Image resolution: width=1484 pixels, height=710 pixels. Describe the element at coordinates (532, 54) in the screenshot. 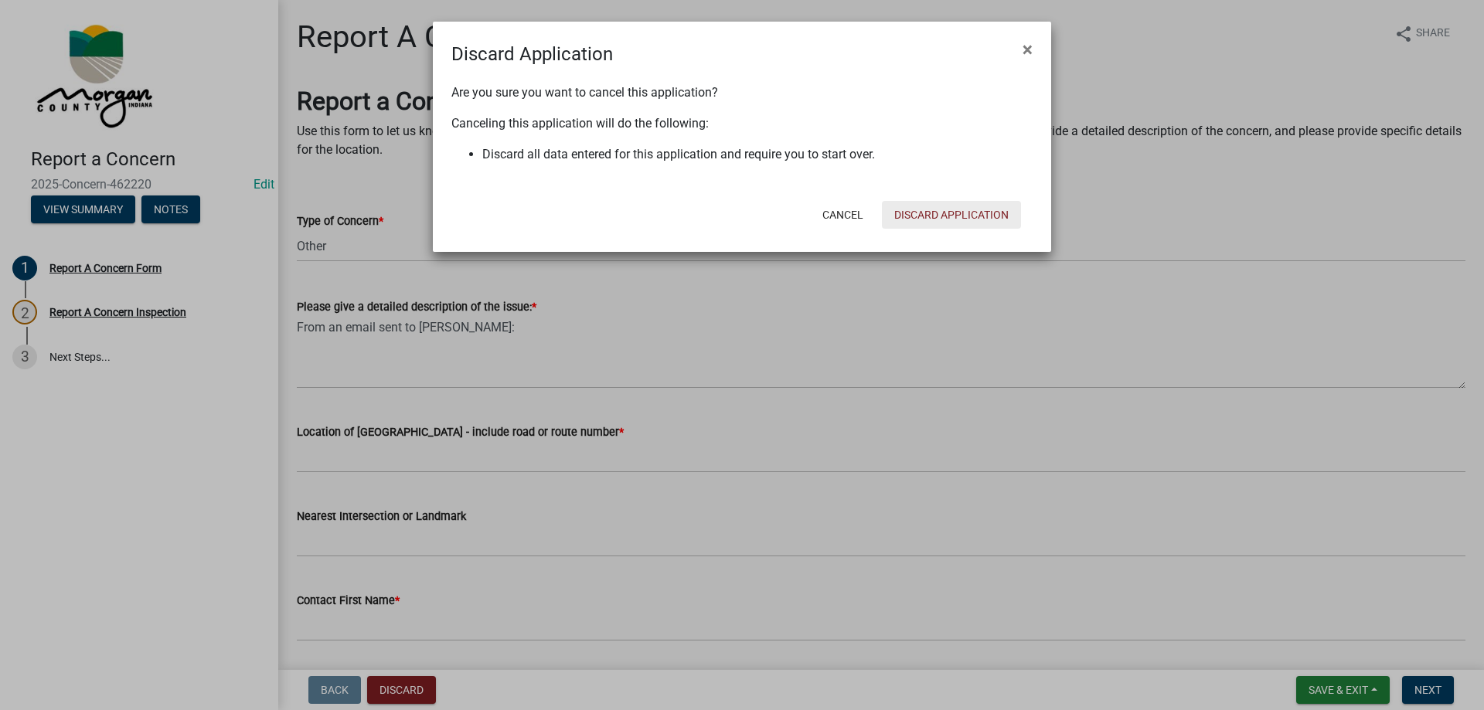

I see `h4: Discard Application` at that location.